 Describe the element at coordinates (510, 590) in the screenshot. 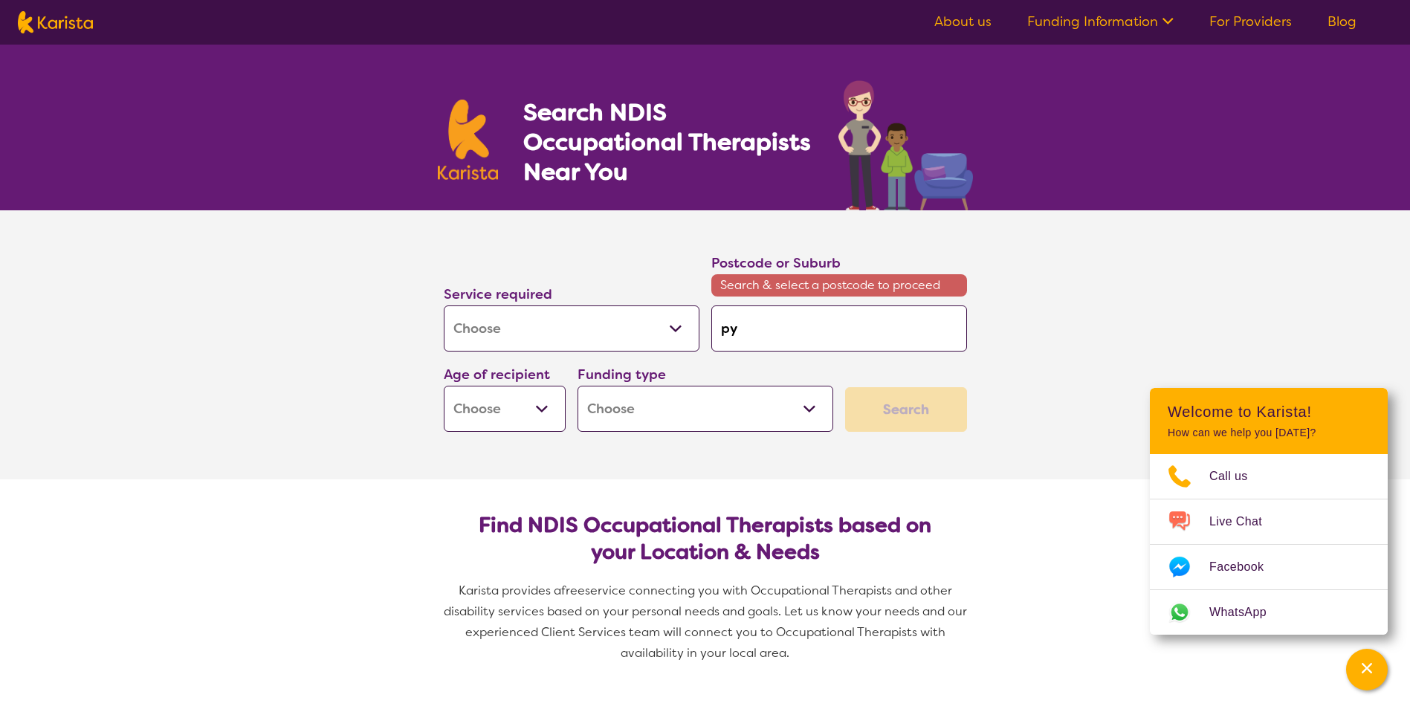

I see `span: Karista provides a` at that location.